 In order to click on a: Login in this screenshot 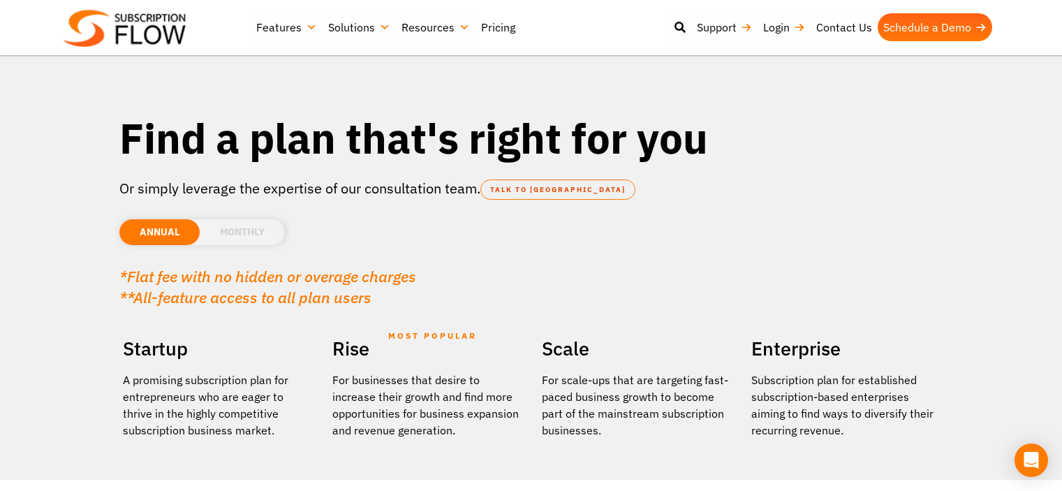, I will do `click(784, 27)`.